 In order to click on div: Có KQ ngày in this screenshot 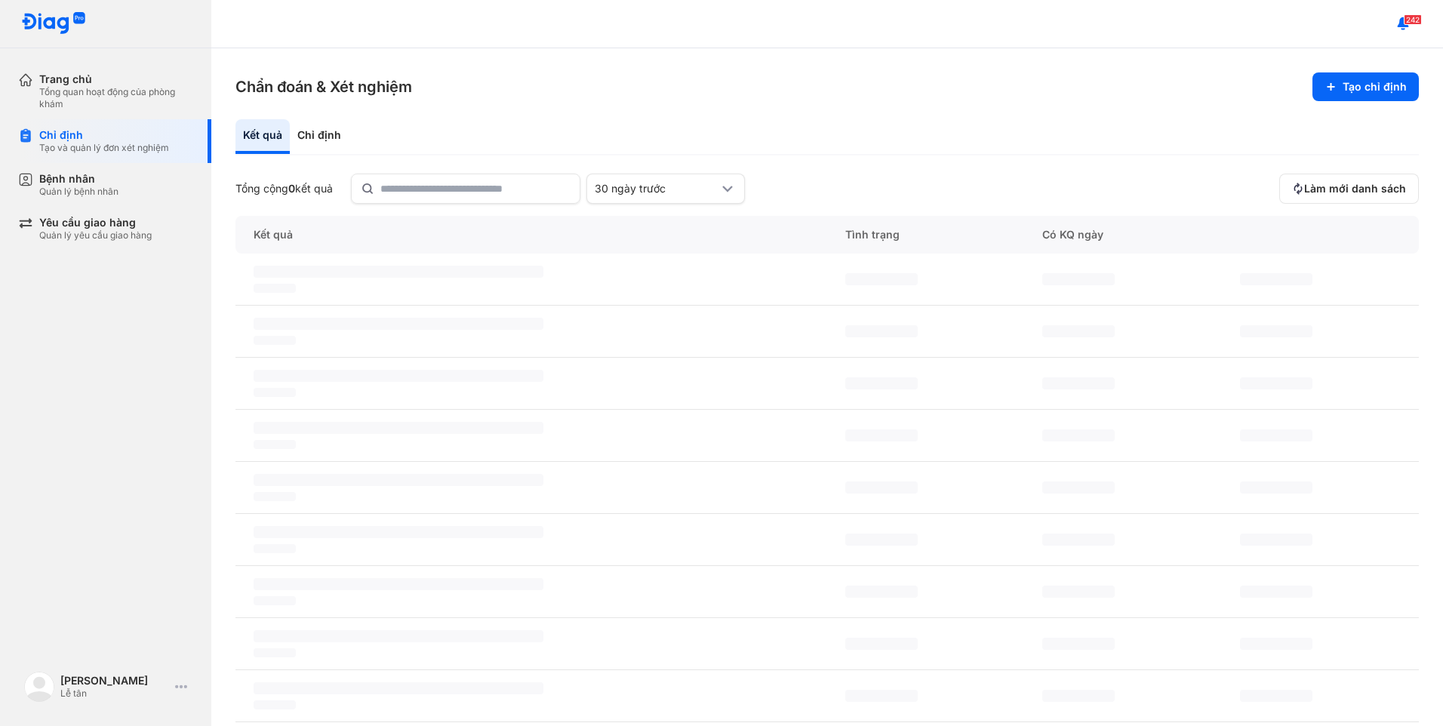, I will do `click(1122, 235)`.